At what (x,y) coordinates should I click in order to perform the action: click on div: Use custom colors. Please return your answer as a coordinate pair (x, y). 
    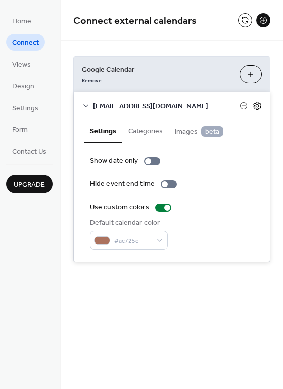
    Looking at the image, I should click on (119, 207).